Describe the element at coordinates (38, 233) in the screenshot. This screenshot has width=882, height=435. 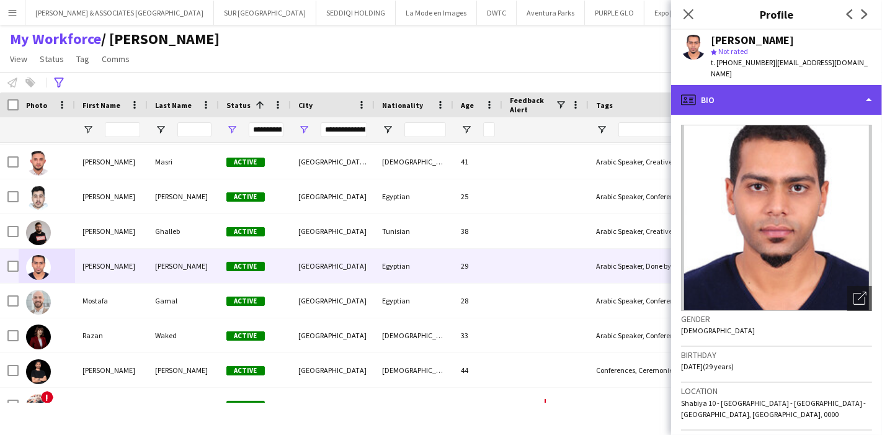
I see `img: Mehdi Ghalleb` at that location.